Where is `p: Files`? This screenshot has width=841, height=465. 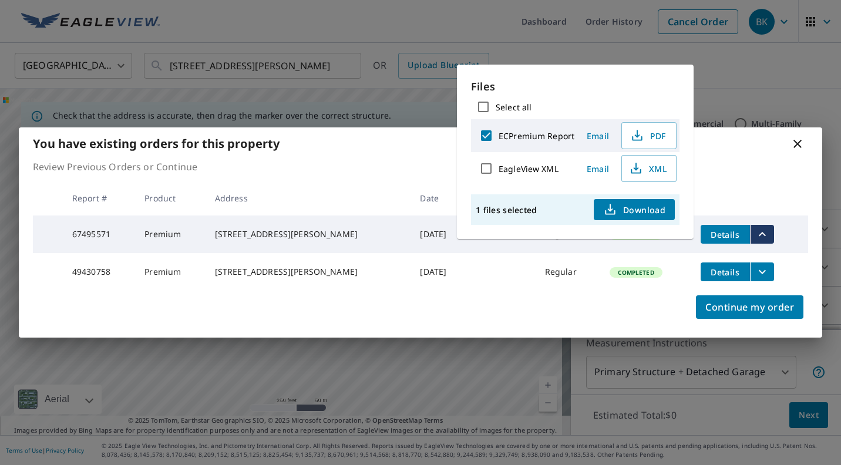 p: Files is located at coordinates (575, 86).